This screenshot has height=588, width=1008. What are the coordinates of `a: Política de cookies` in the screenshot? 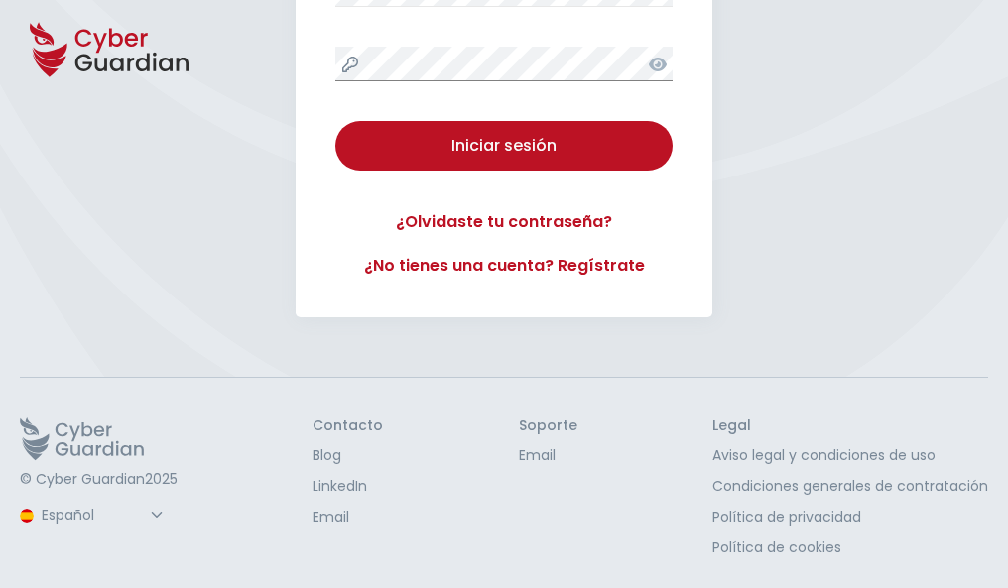 It's located at (850, 547).